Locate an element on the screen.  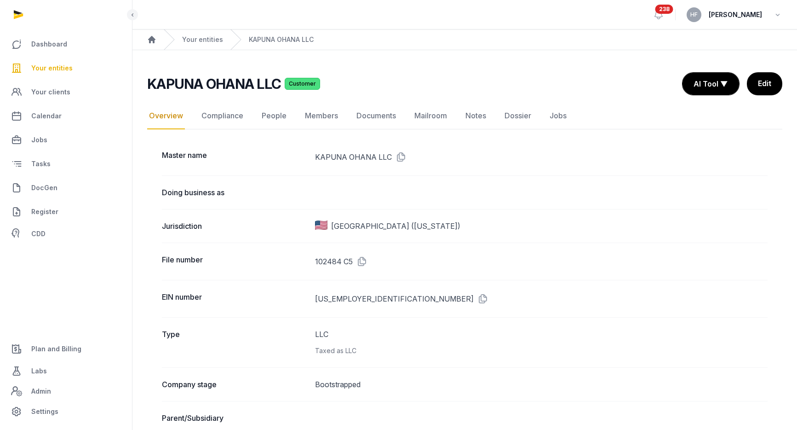
span: Dashboard is located at coordinates (49, 44).